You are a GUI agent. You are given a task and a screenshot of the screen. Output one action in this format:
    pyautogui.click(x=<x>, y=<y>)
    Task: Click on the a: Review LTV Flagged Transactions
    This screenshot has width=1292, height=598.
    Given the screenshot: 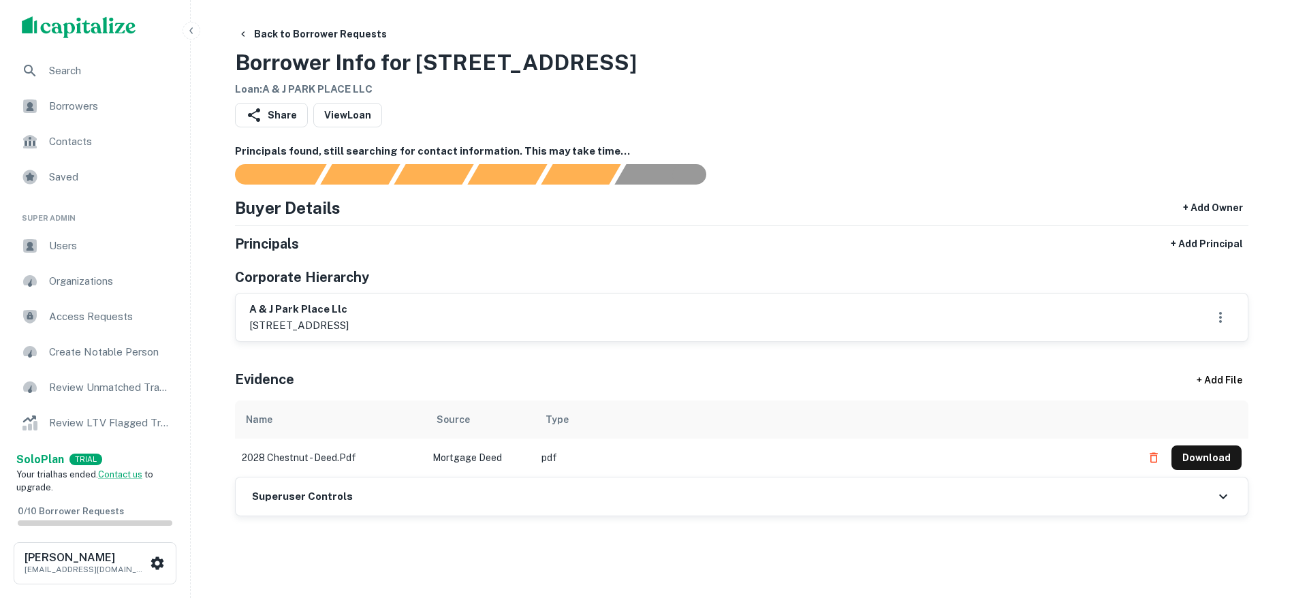 What is the action you would take?
    pyautogui.click(x=95, y=423)
    